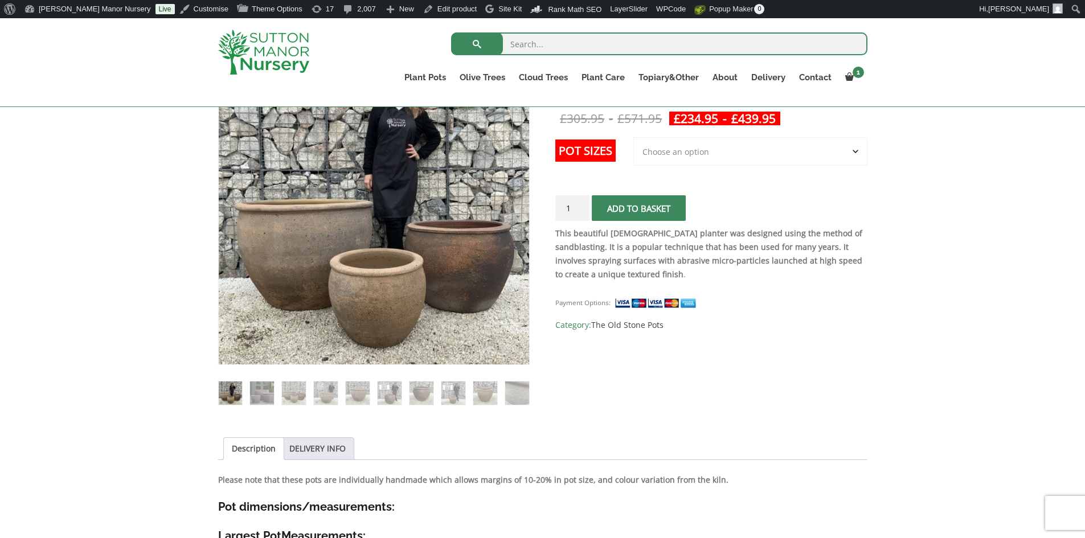  Describe the element at coordinates (575, 9) in the screenshot. I see `span: Rank Math SEO` at that location.